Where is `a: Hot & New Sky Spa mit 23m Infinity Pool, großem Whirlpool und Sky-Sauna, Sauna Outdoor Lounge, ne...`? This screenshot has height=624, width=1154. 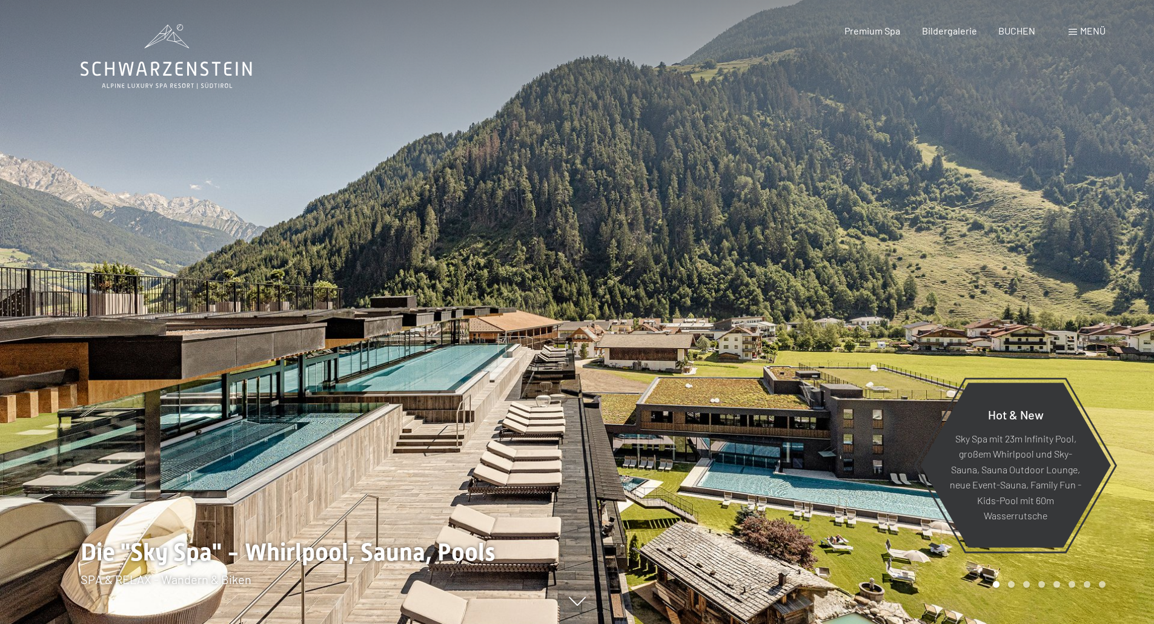
a: Hot & New Sky Spa mit 23m Infinity Pool, großem Whirlpool und Sky-Sauna, Sauna Outdoor Lounge, ne... is located at coordinates (1015, 465).